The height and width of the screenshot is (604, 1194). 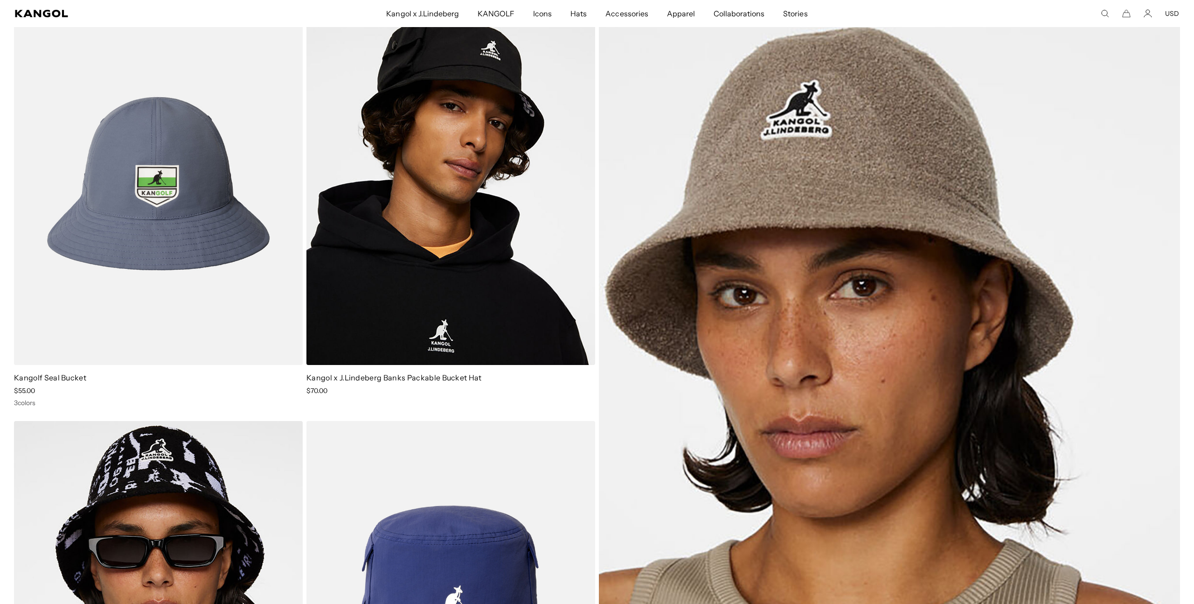 I want to click on span: $55.00, so click(x=24, y=391).